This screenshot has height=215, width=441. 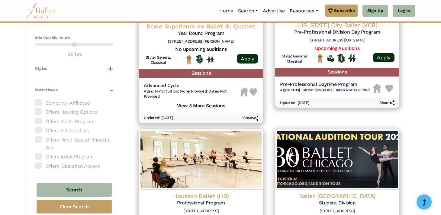 What do you see at coordinates (74, 38) in the screenshot?
I see `h4: Min Weekly Hours` at bounding box center [74, 38].